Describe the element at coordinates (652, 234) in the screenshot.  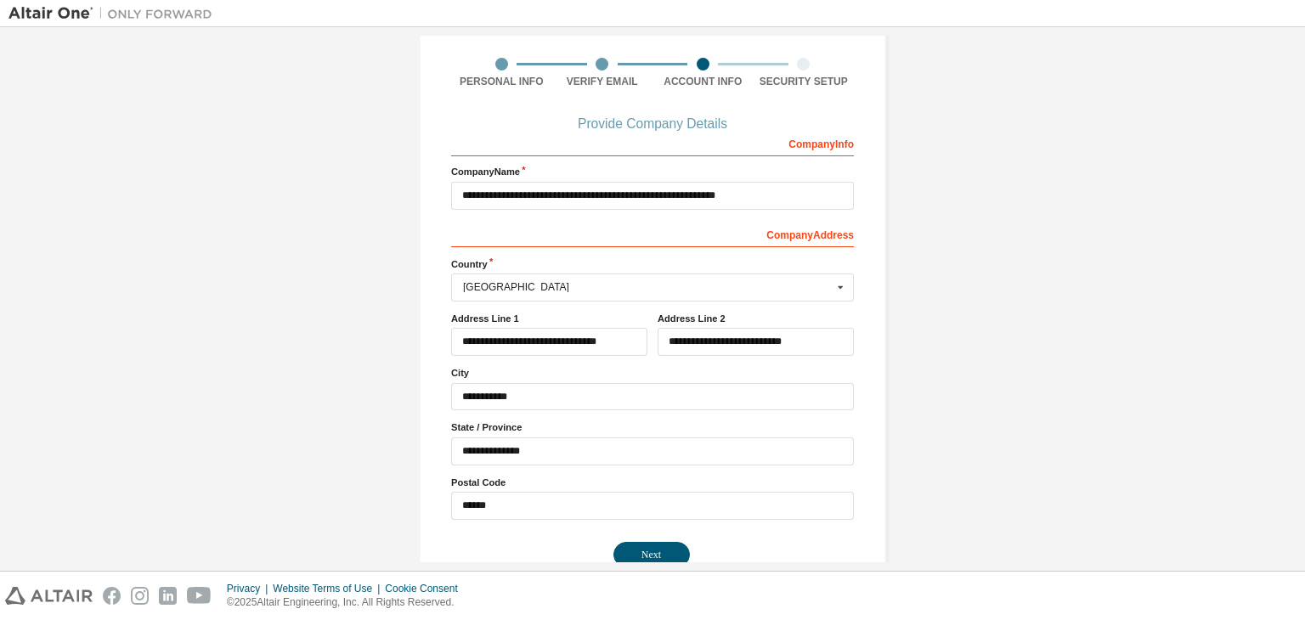
I see `div: Company Address` at that location.